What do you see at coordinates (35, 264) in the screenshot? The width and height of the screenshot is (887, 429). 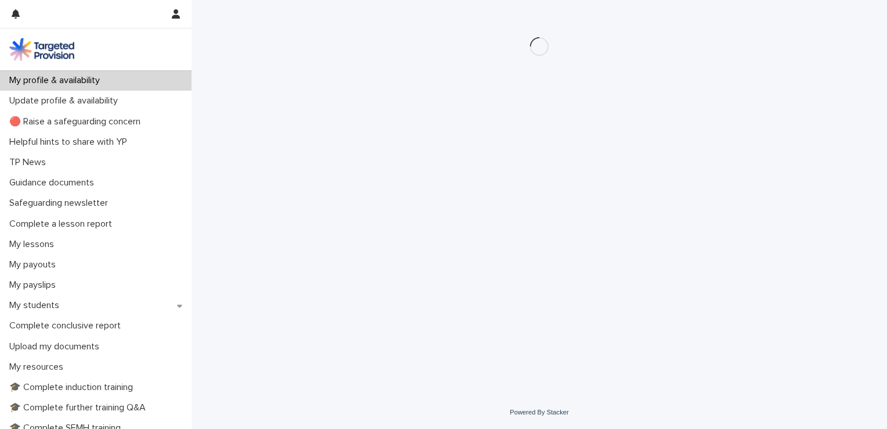 I see `p: My payouts` at bounding box center [35, 264].